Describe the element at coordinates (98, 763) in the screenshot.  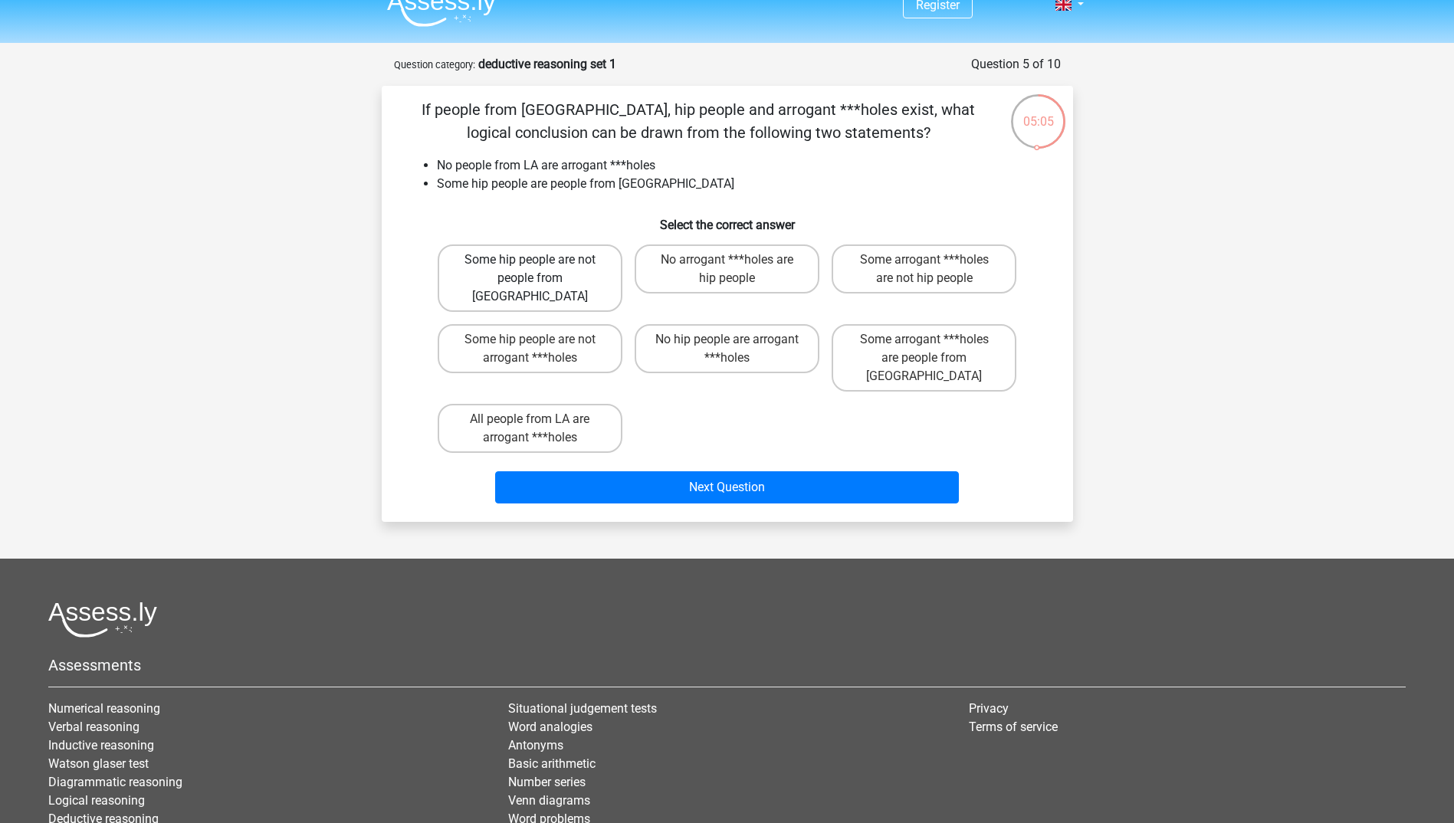
I see `a: Watson glaser test` at that location.